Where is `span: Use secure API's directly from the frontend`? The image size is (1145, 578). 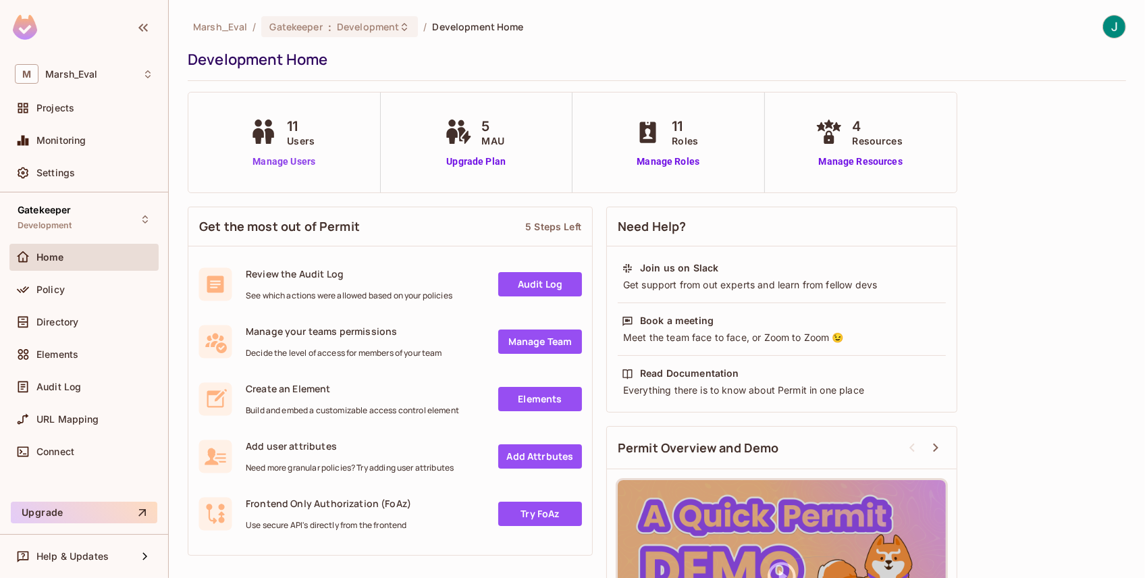 span: Use secure API's directly from the frontend is located at coordinates (328, 525).